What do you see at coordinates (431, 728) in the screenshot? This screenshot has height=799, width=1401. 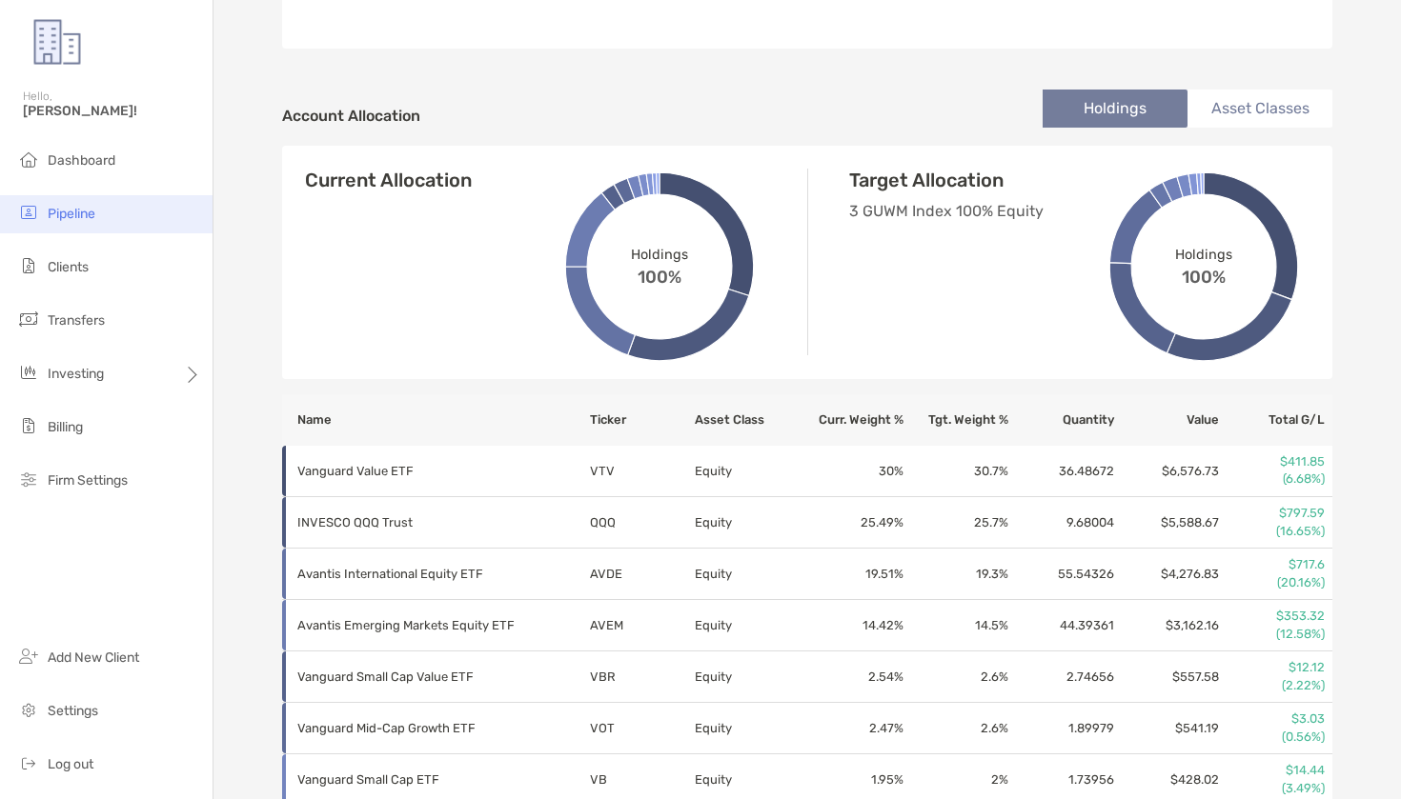 I see `p: Vanguard Mid-Cap Growth ETF` at bounding box center [431, 728].